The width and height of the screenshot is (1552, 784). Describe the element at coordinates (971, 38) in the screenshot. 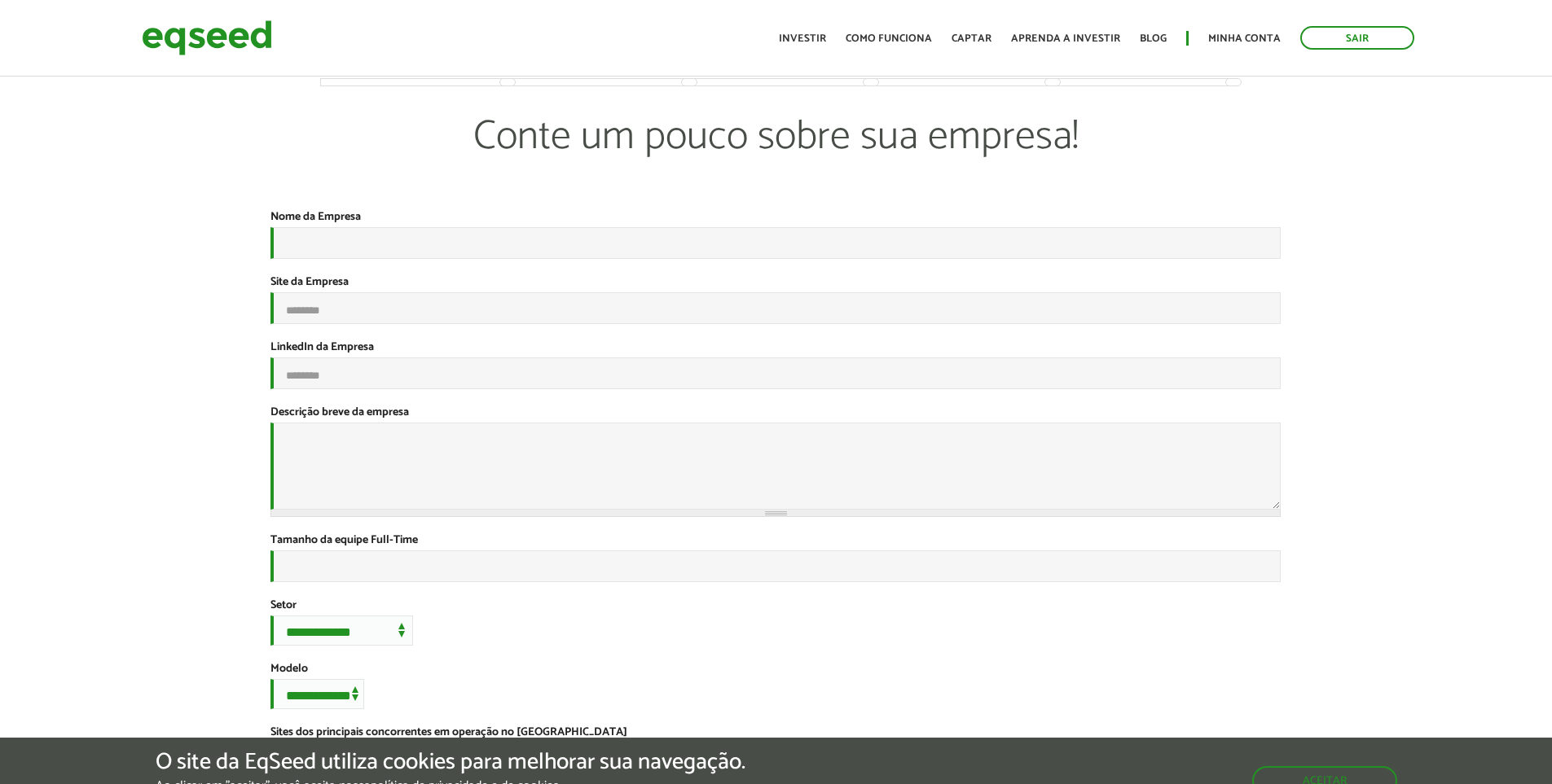

I see `a: Captar` at that location.